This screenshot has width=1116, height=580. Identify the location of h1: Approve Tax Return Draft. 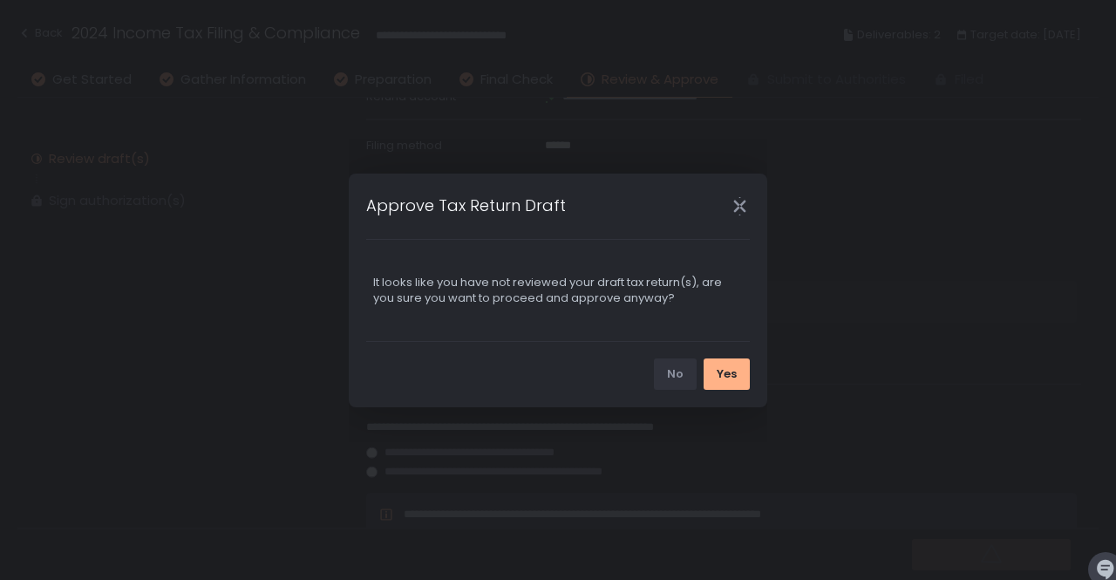
(466, 205).